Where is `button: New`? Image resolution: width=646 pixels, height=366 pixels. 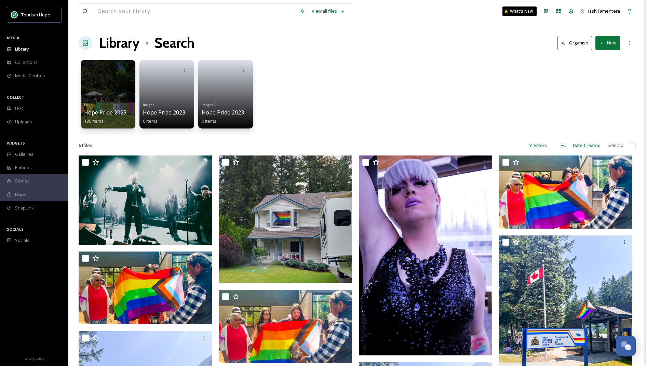 button: New is located at coordinates (607, 43).